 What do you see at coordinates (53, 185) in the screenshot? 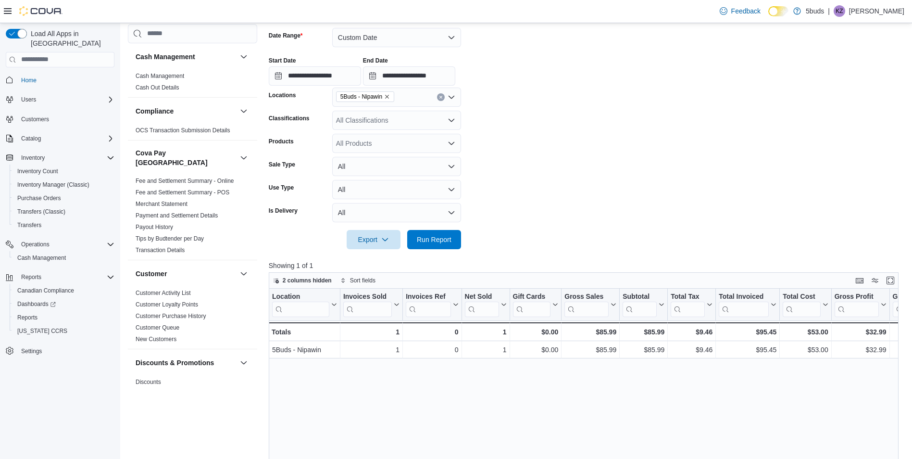
I see `a: Inventory Manager (Classic)` at bounding box center [53, 185].